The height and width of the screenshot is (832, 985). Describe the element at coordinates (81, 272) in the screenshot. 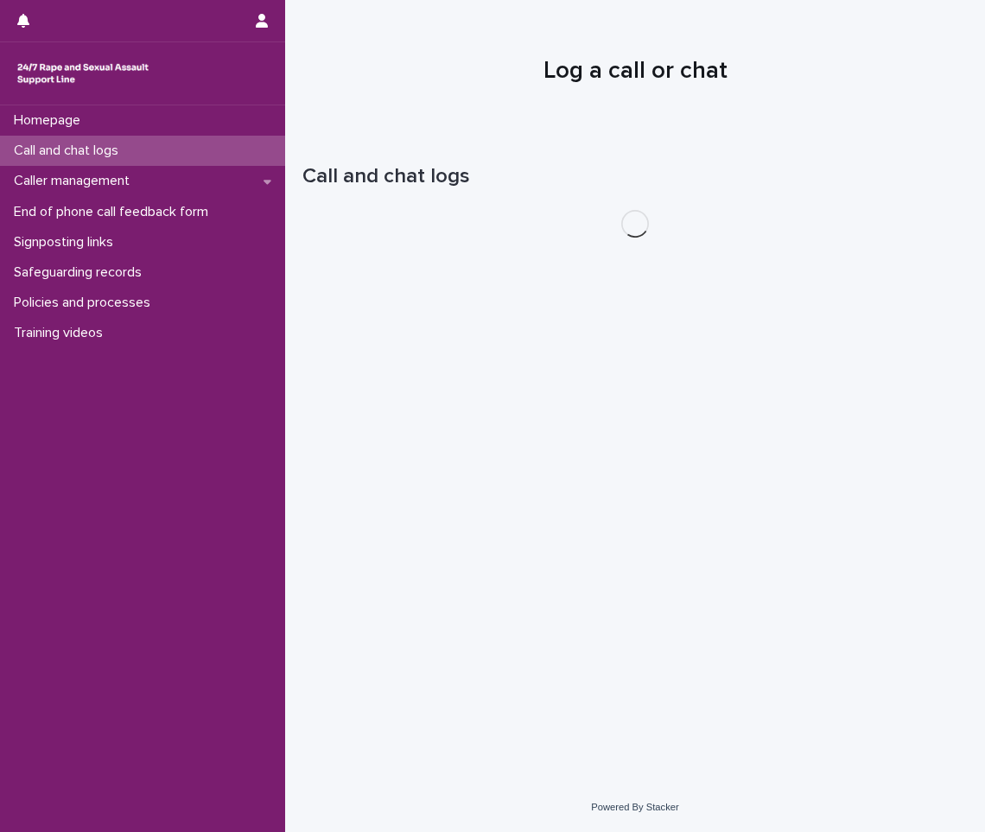

I see `p: Safeguarding records` at that location.